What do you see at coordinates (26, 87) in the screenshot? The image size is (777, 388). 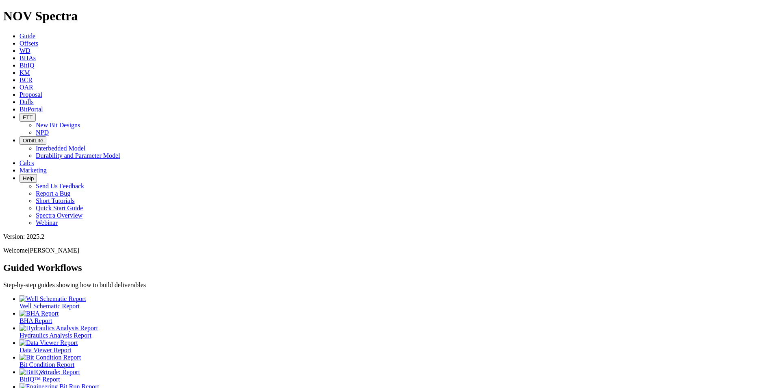 I see `span: OAR` at bounding box center [26, 87].